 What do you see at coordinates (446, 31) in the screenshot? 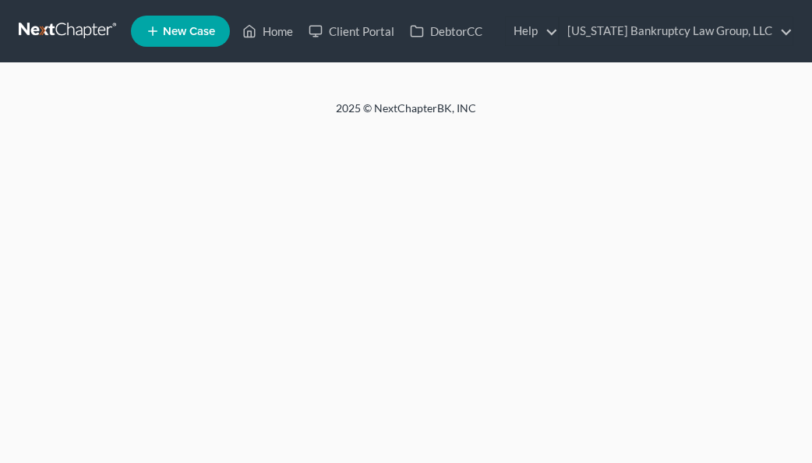
I see `a: DebtorCC` at bounding box center [446, 31].